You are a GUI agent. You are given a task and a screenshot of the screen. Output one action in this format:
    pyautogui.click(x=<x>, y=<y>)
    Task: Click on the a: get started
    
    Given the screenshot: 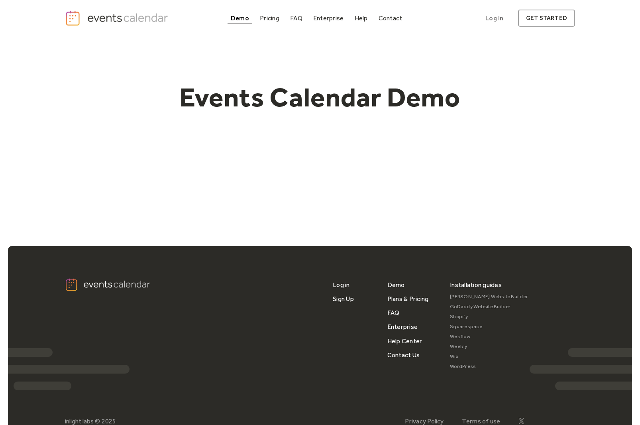 What is the action you would take?
    pyautogui.click(x=547, y=18)
    